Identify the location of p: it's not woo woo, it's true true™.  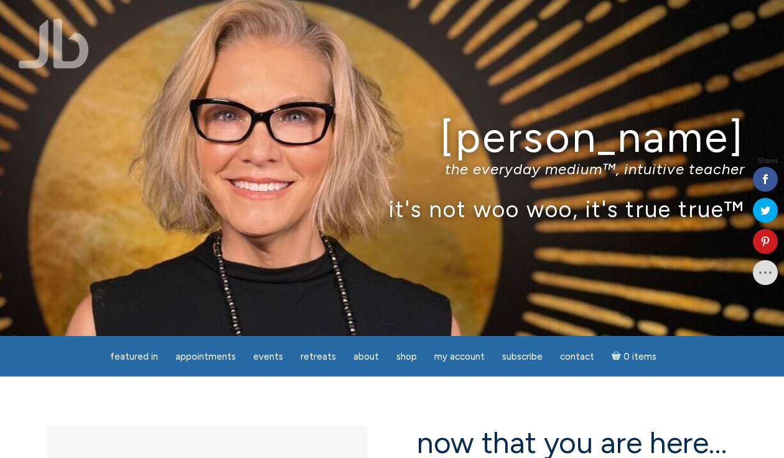
(392, 208).